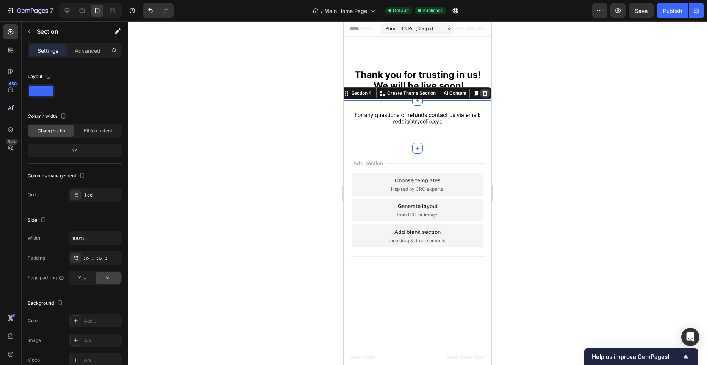 The height and width of the screenshot is (365, 707). I want to click on div: Video, so click(34, 360).